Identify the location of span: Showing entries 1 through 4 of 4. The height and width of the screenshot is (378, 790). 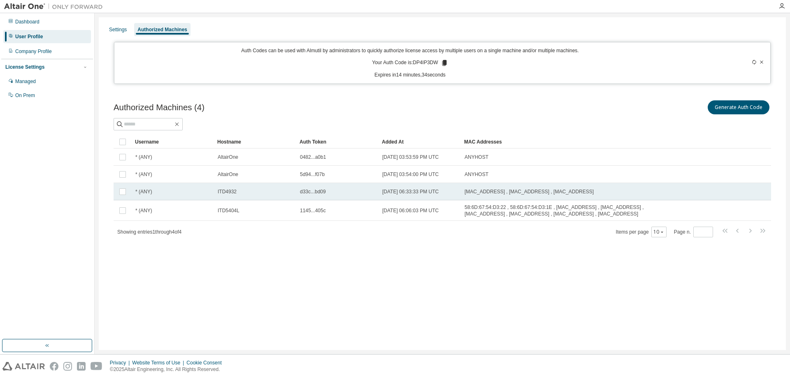
(149, 232).